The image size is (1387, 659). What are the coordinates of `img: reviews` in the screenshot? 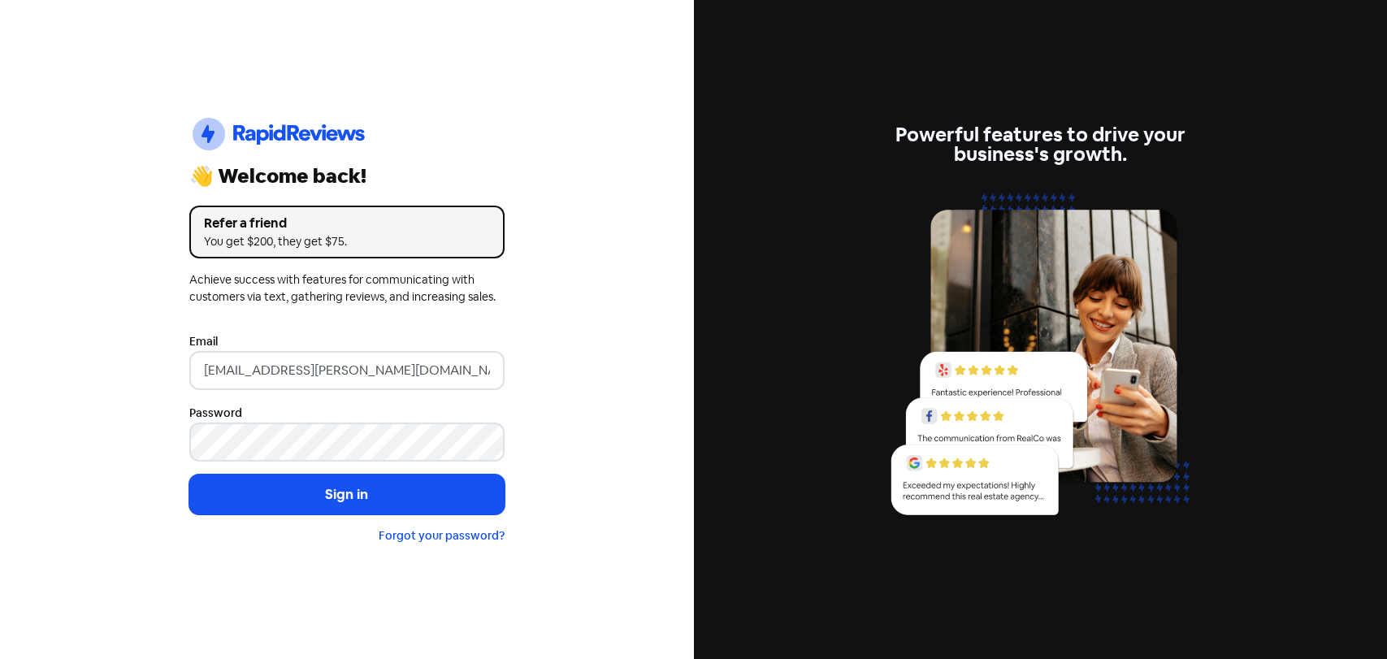 It's located at (1040, 358).